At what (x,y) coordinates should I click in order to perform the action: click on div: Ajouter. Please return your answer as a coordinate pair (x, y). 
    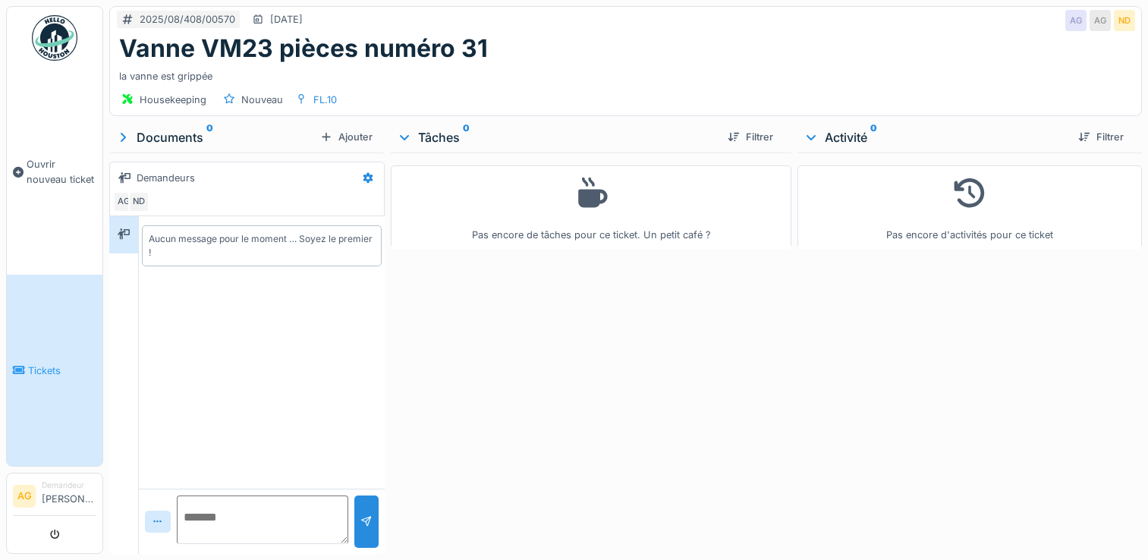
    Looking at the image, I should click on (346, 137).